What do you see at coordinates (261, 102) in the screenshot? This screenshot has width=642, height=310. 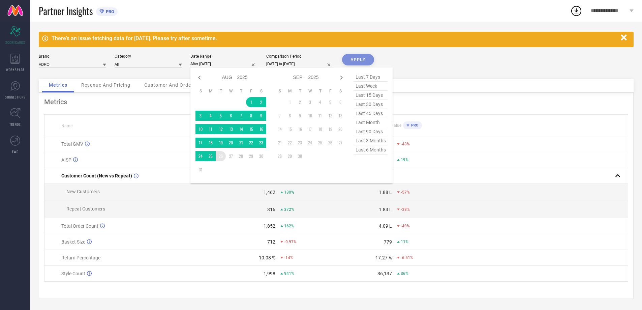 I see `td: Sat Aug 02 2025` at bounding box center [261, 102].